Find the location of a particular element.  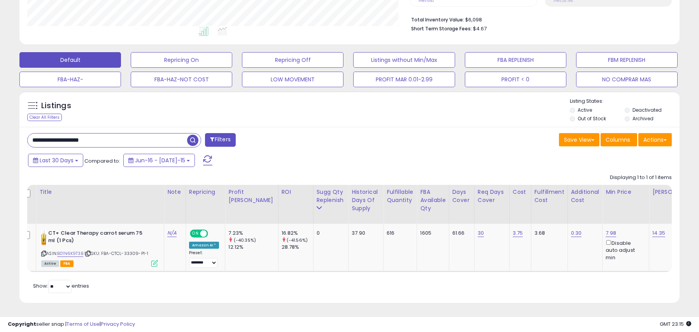

b: Short Term Storage Fees: is located at coordinates (441, 28).